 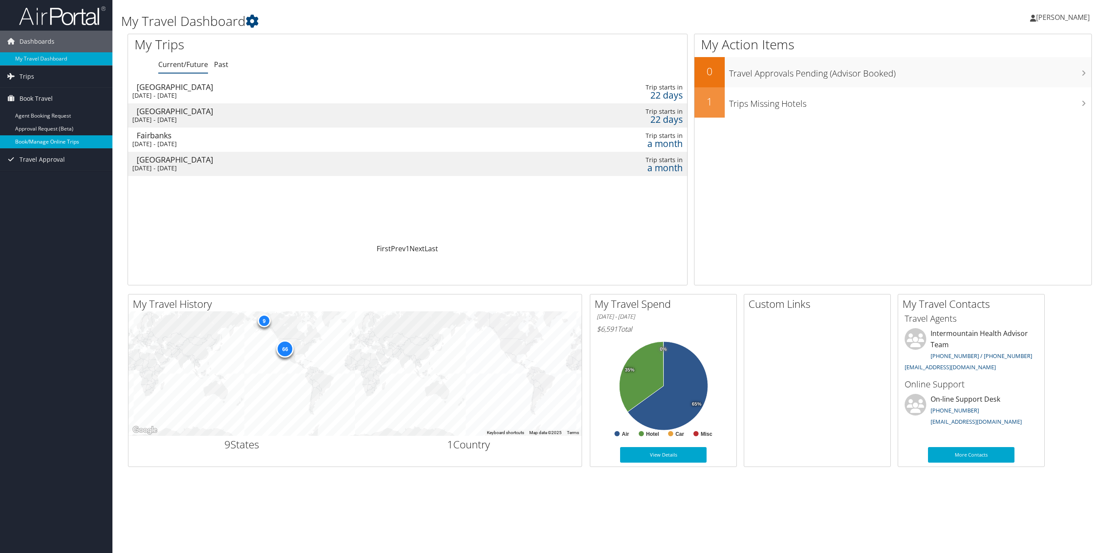 I want to click on span: Book Travel, so click(x=36, y=99).